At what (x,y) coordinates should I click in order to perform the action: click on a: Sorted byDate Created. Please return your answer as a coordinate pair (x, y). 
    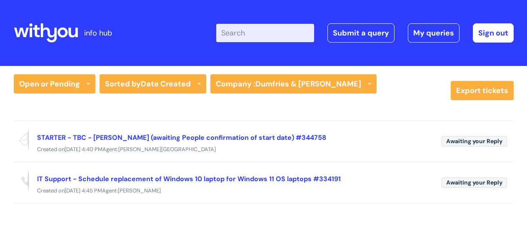
    Looking at the image, I should click on (153, 84).